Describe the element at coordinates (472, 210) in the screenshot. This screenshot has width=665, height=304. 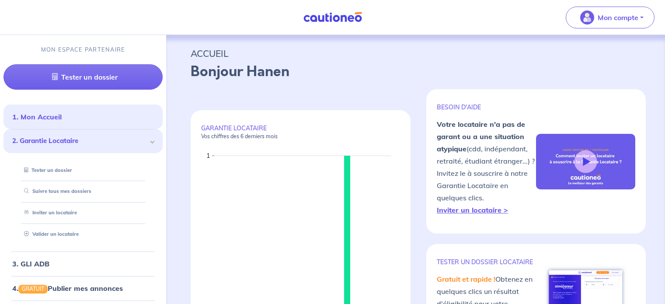
I see `strong: Inviter un locataire >` at that location.